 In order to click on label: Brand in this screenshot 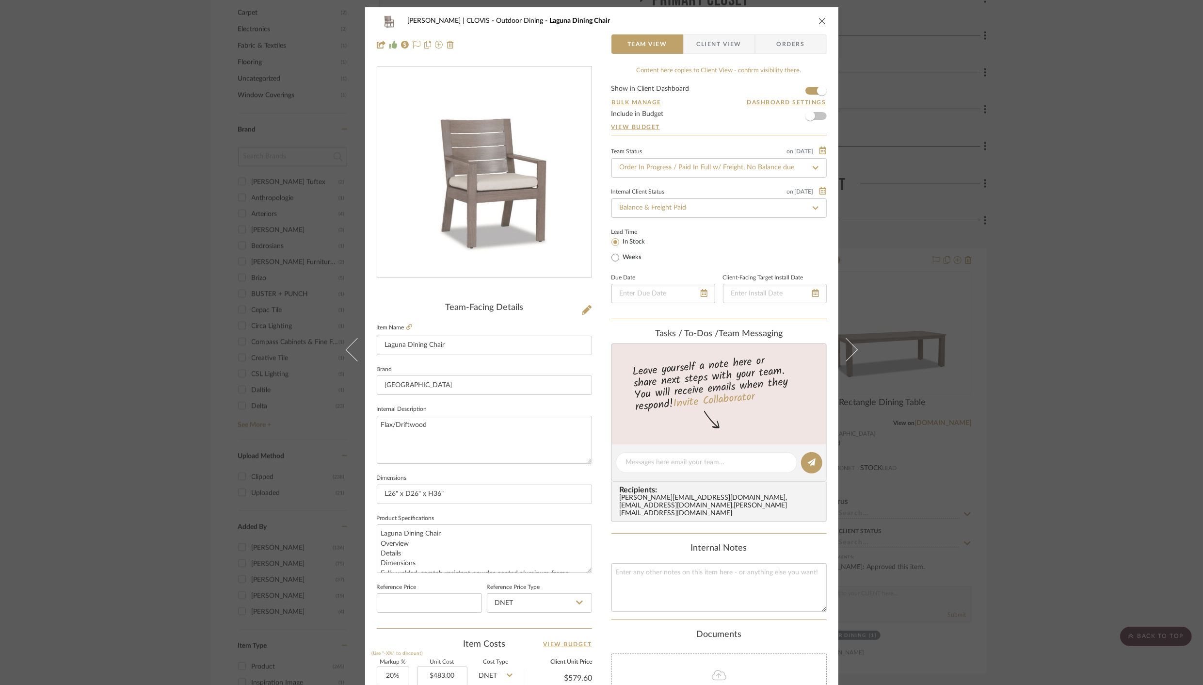, I will do `click(385, 369)`.